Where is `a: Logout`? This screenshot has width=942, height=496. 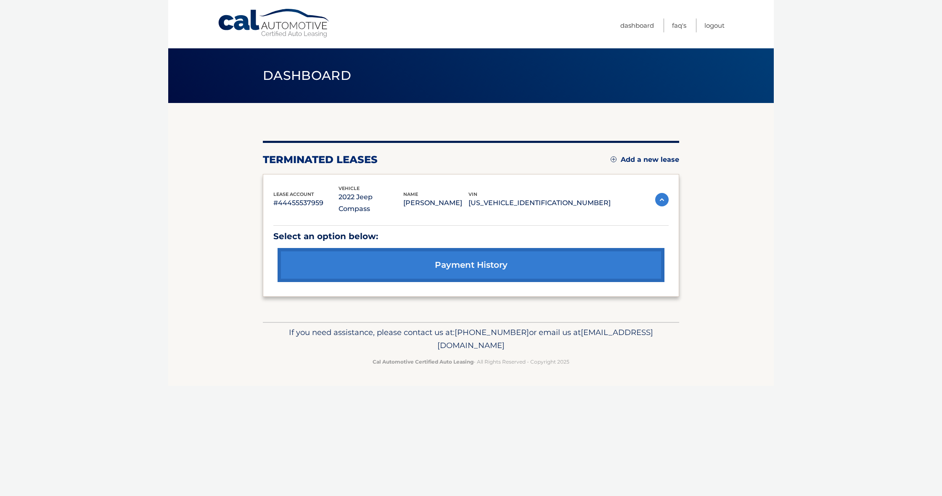 a: Logout is located at coordinates (715, 25).